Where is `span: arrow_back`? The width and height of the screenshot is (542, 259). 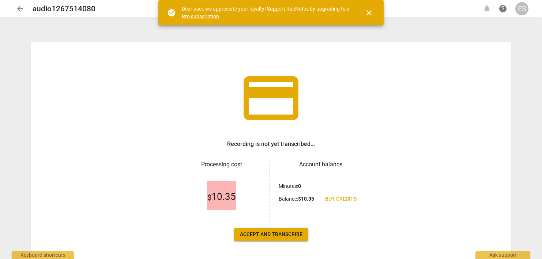
span: arrow_back is located at coordinates (20, 9).